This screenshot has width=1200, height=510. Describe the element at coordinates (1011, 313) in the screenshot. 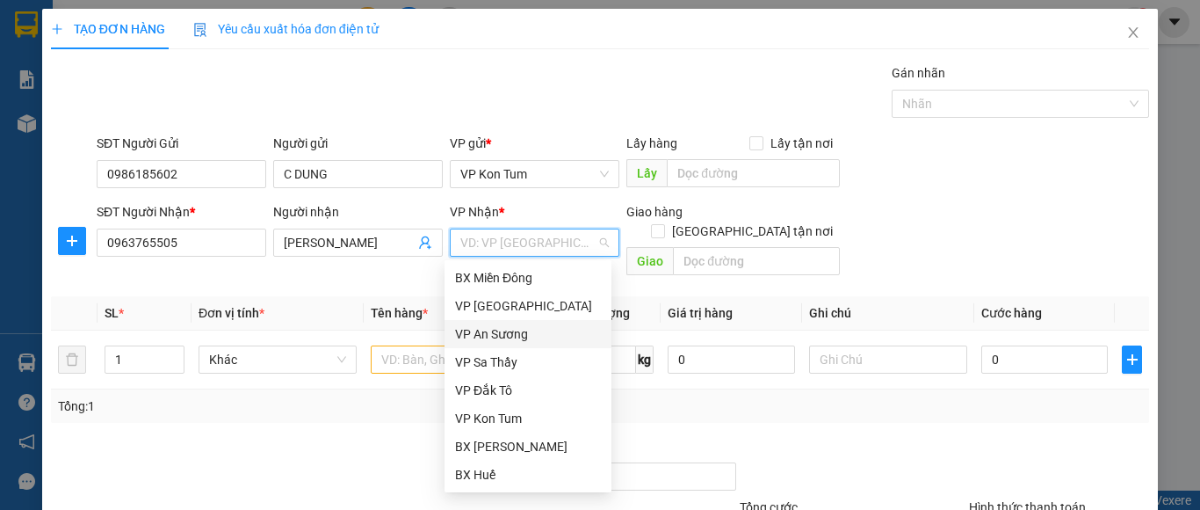

I see `span: Cước hàng` at that location.